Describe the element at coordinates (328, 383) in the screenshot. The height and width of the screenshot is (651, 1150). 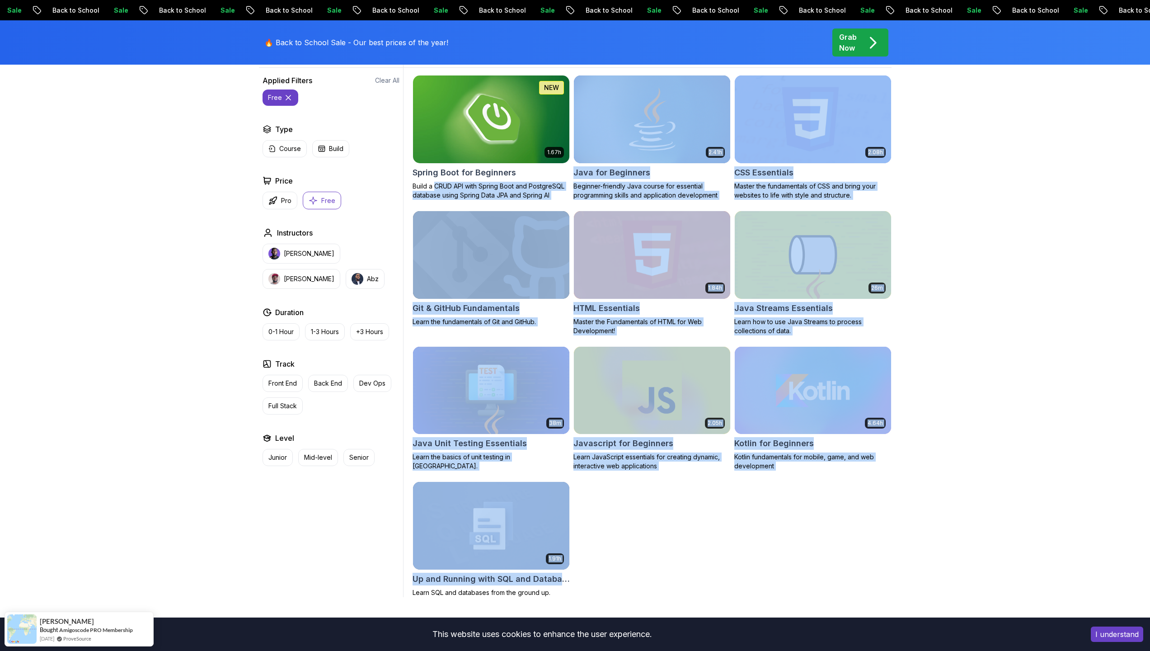
I see `p: Back End` at that location.